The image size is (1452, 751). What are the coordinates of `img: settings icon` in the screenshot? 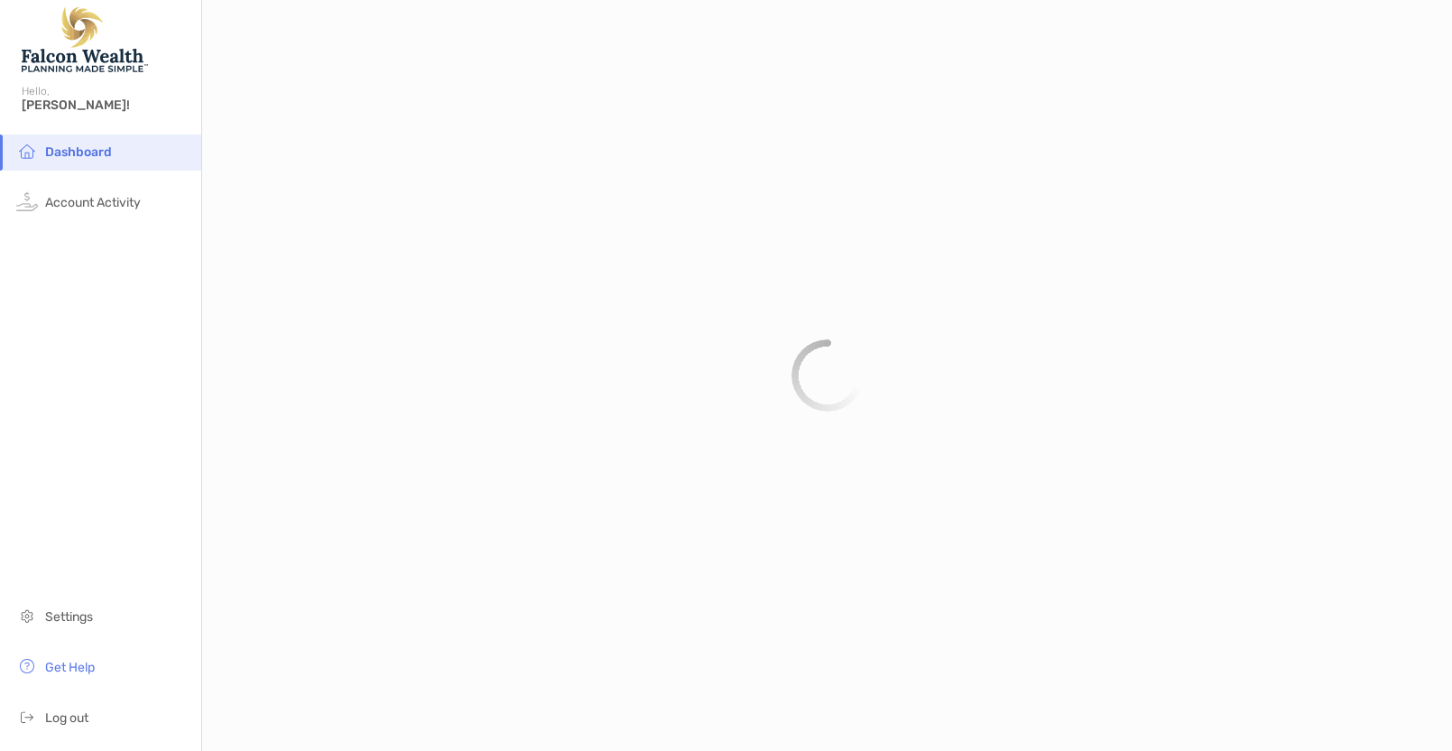 It's located at (27, 616).